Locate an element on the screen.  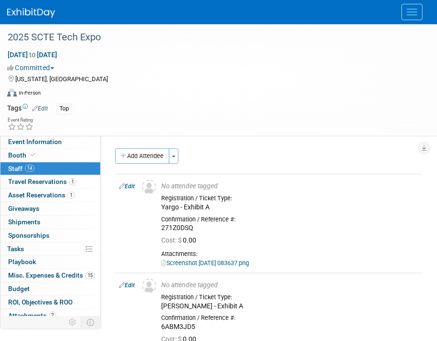
td: Personalize Event Tab Strip is located at coordinates (72, 322).